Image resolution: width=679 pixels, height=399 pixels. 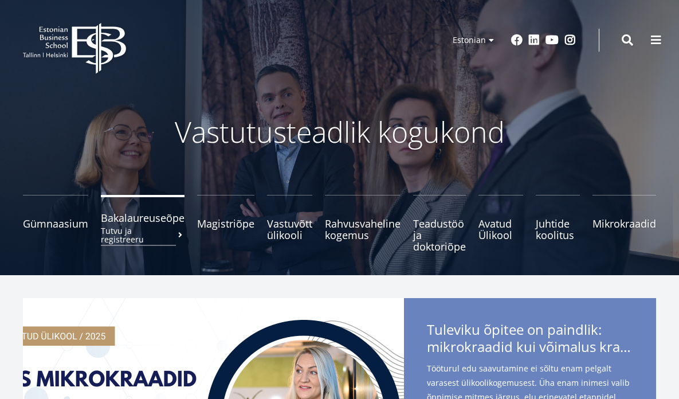 What do you see at coordinates (143, 218) in the screenshot?
I see `span: Bakalaureuseõpe` at bounding box center [143, 218].